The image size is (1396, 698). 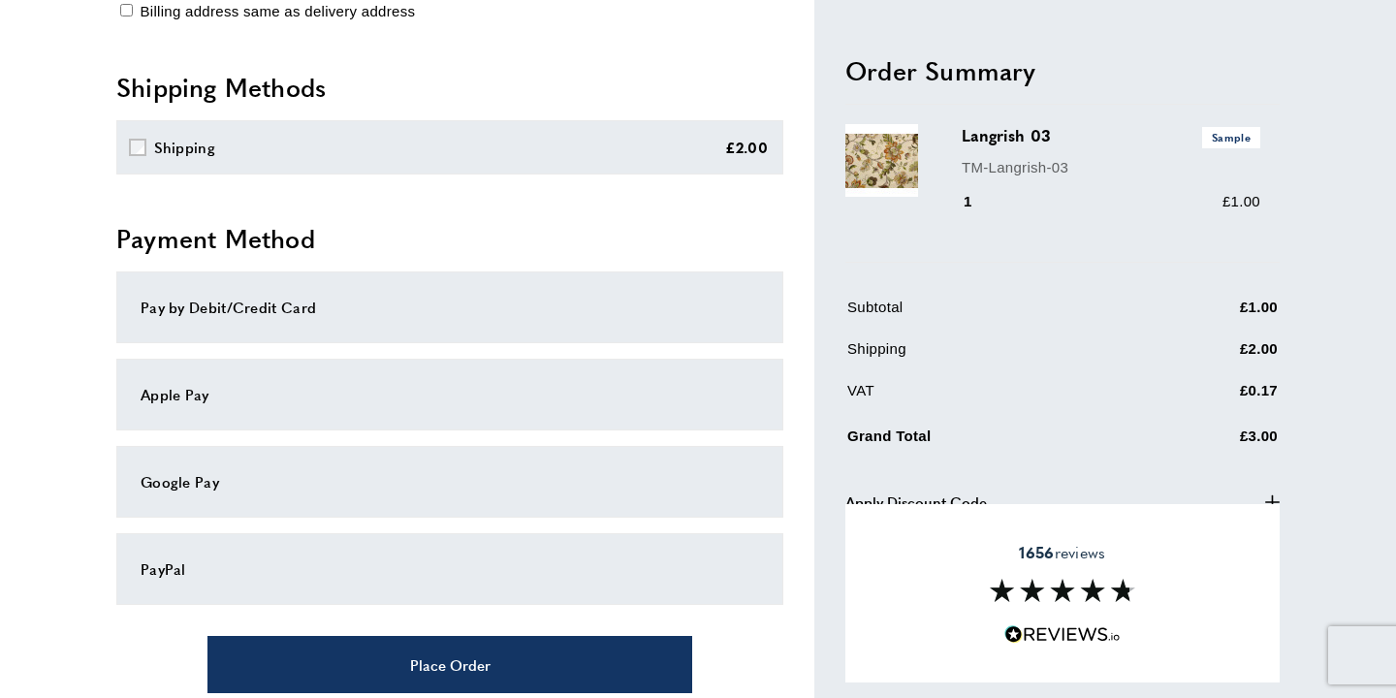 What do you see at coordinates (1211, 398) in the screenshot?
I see `td: £0.17` at bounding box center [1211, 398].